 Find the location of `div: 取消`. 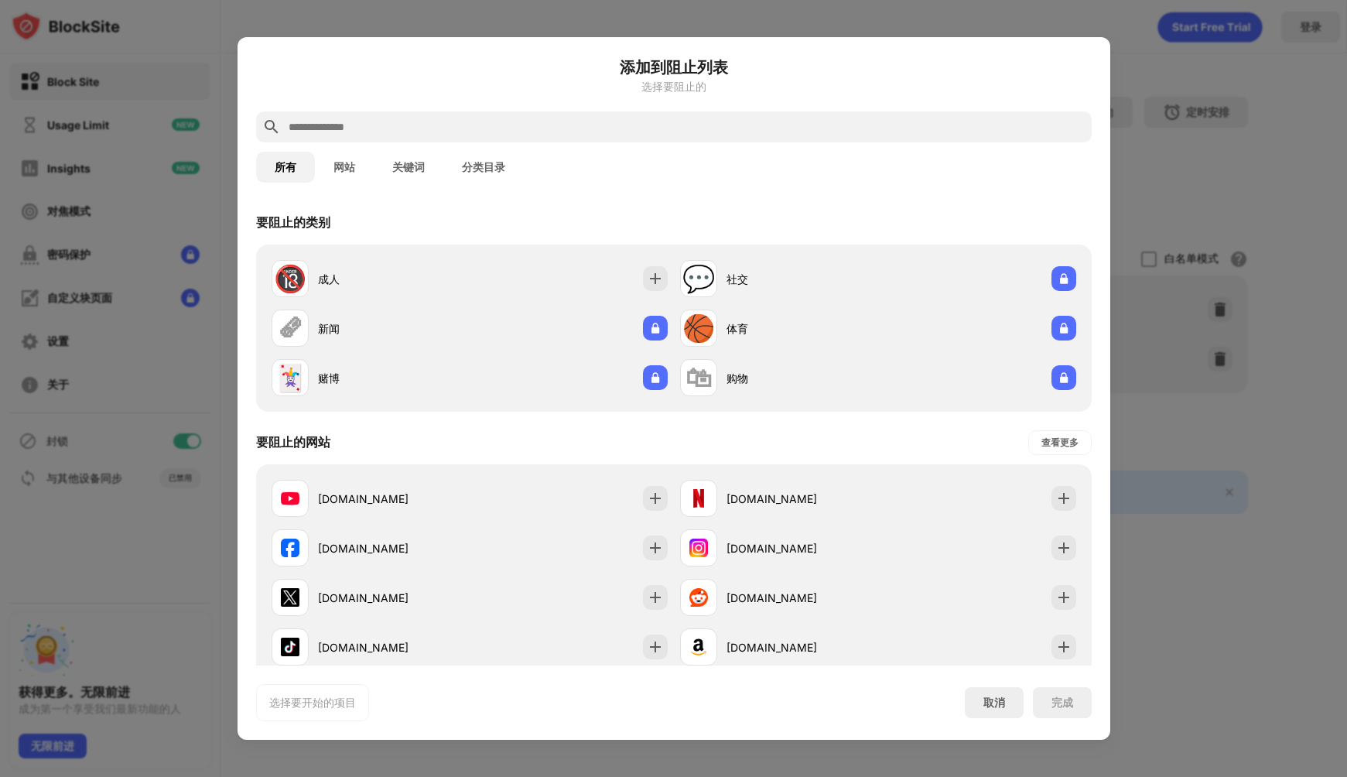

div: 取消 is located at coordinates (995, 703).